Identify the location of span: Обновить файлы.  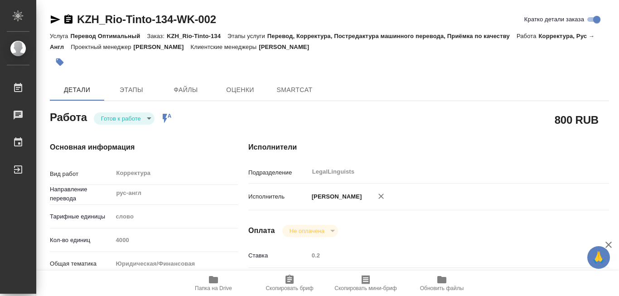
(442, 288).